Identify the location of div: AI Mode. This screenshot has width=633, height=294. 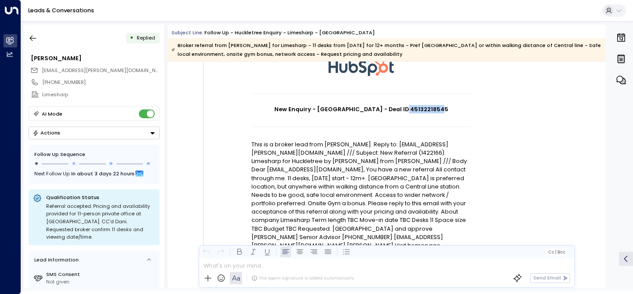
(52, 114).